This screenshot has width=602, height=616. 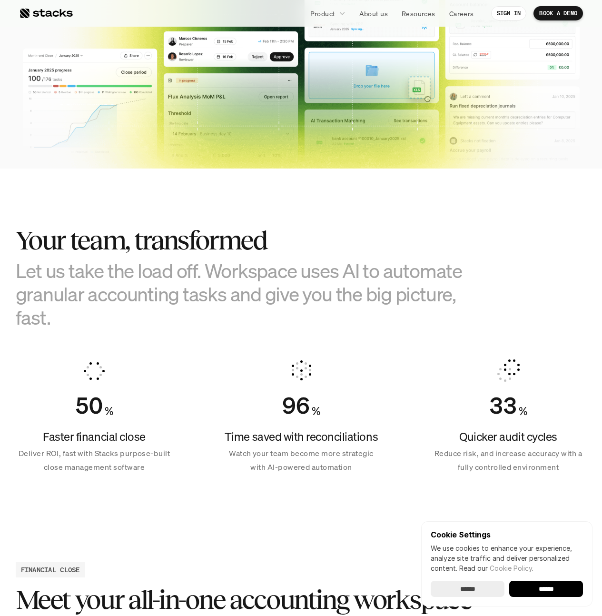 I want to click on p: Reduce risk, and increase accuracy with a fully controlled environment, so click(x=508, y=460).